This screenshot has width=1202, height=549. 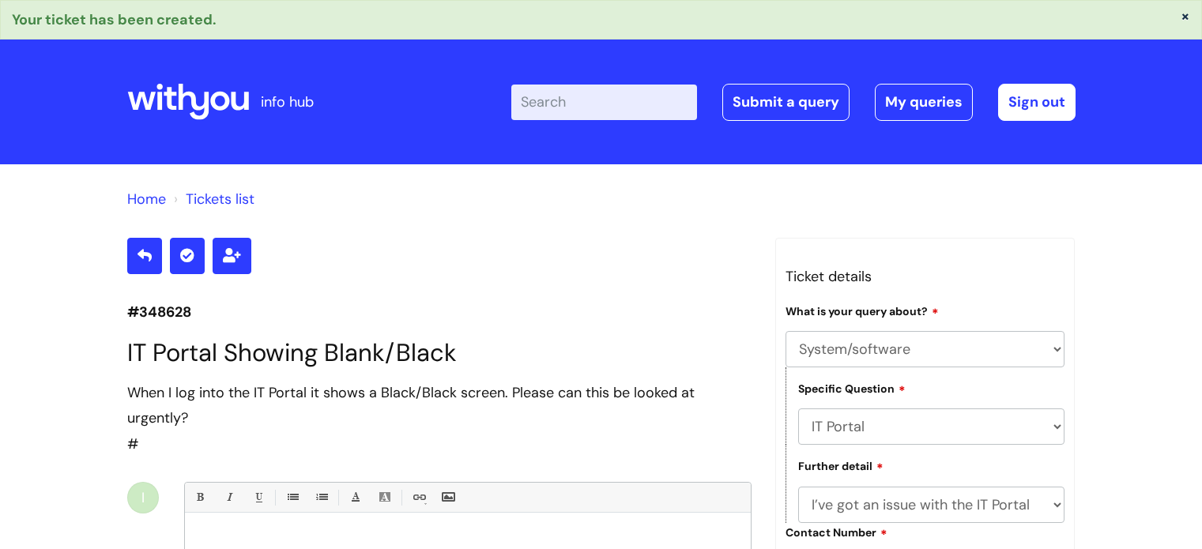 What do you see at coordinates (836, 532) in the screenshot?
I see `label: Contact Number` at bounding box center [836, 532].